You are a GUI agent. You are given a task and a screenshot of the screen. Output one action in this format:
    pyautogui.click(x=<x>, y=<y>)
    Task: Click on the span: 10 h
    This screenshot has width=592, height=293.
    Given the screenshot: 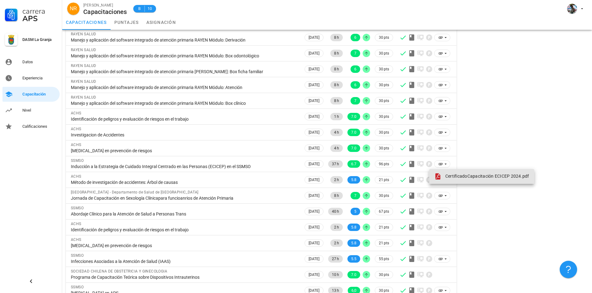 What is the action you would take?
    pyautogui.click(x=335, y=275)
    